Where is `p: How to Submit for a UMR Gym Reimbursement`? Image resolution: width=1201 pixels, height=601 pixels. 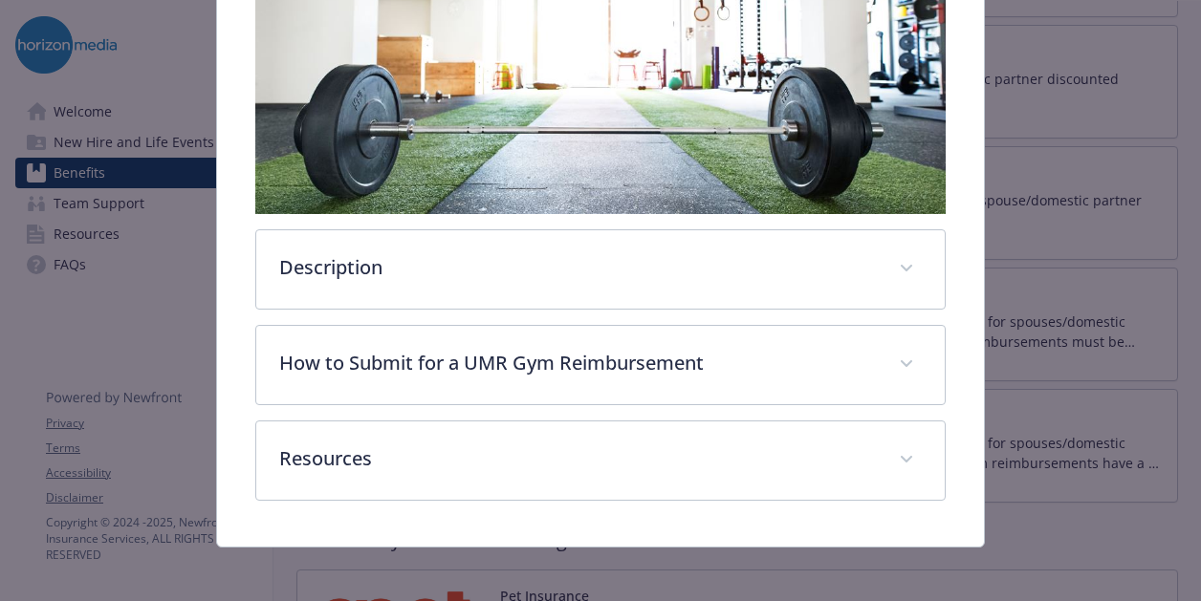 p: How to Submit for a UMR Gym Reimbursement is located at coordinates (577, 363).